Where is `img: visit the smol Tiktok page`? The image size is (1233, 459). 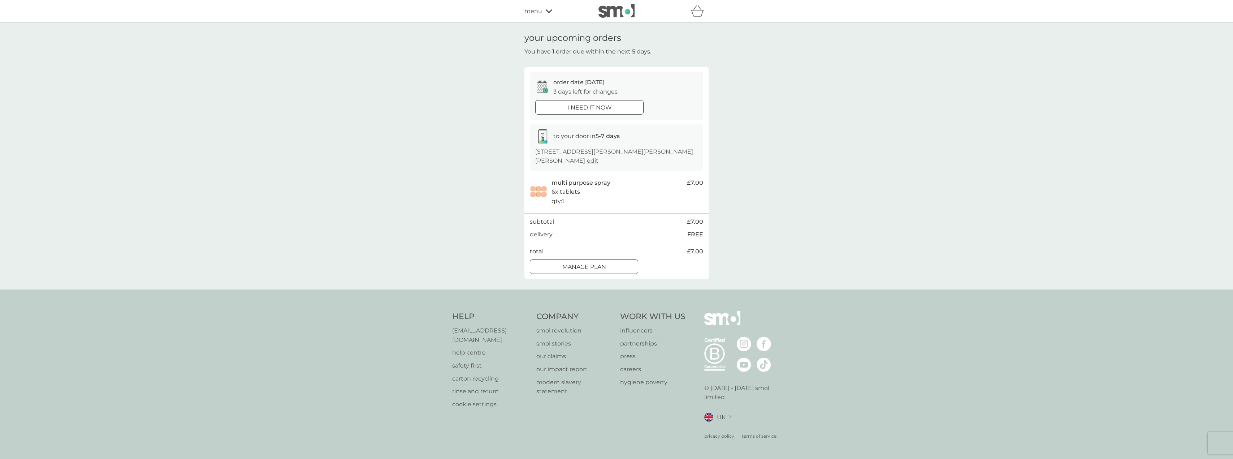
img: visit the smol Tiktok page is located at coordinates (764, 364).